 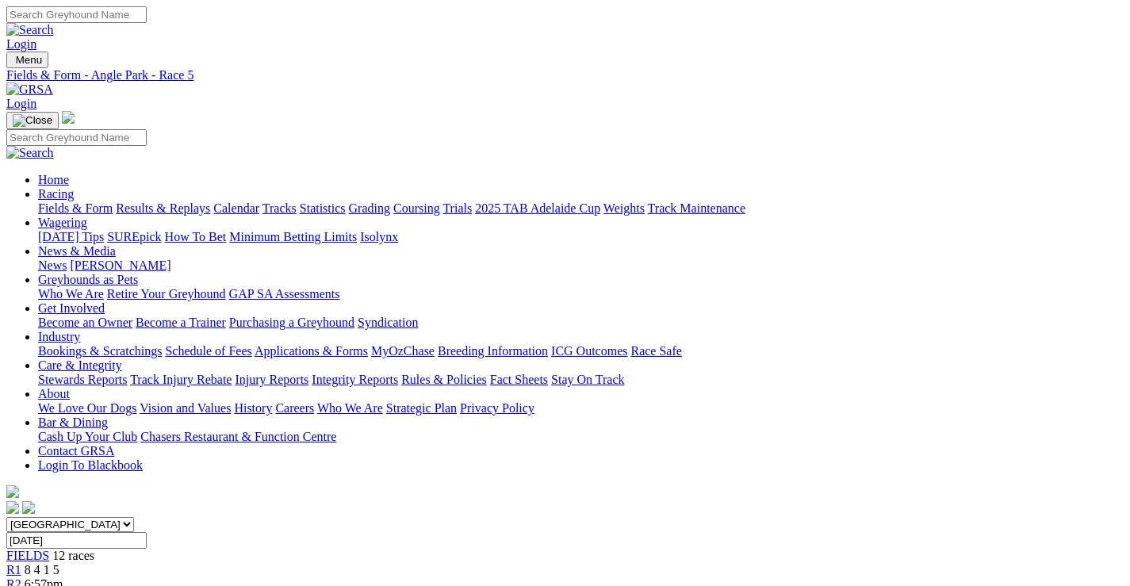 What do you see at coordinates (580, 437) in the screenshot?
I see `div: Bar & Dining` at bounding box center [580, 437].